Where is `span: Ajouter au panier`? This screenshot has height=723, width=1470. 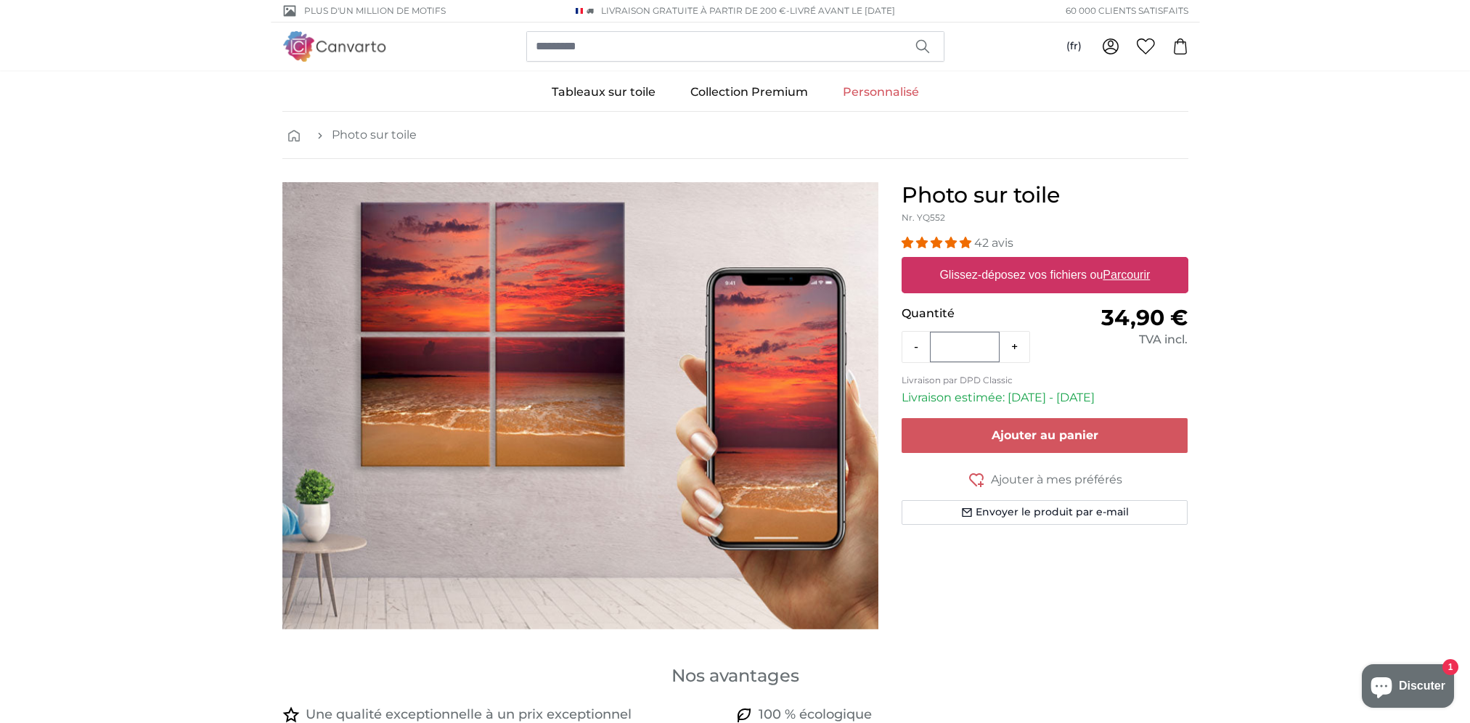 span: Ajouter au panier is located at coordinates (1045, 435).